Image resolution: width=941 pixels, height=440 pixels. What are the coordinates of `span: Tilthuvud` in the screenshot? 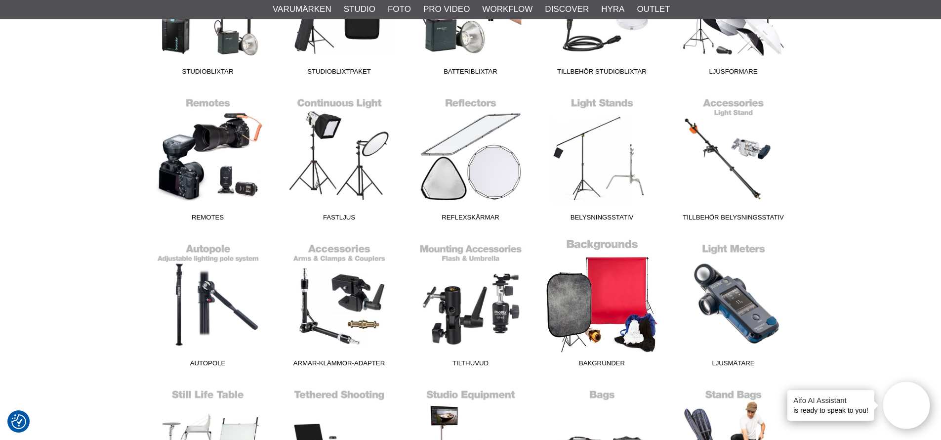 It's located at (471, 365).